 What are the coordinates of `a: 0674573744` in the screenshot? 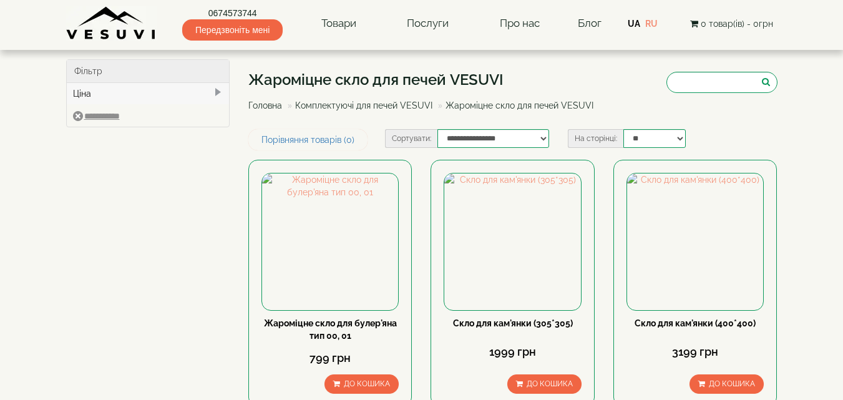 It's located at (232, 13).